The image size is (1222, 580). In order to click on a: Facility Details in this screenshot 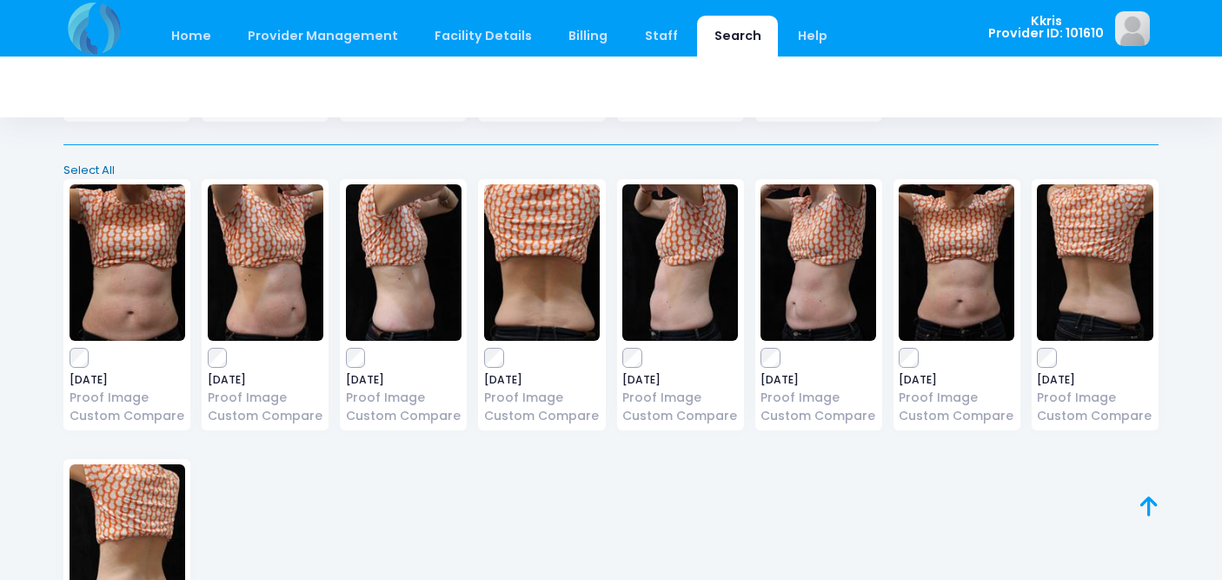, I will do `click(483, 36)`.